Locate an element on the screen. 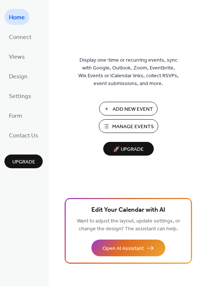 The height and width of the screenshot is (286, 208). a: Form is located at coordinates (16, 115).